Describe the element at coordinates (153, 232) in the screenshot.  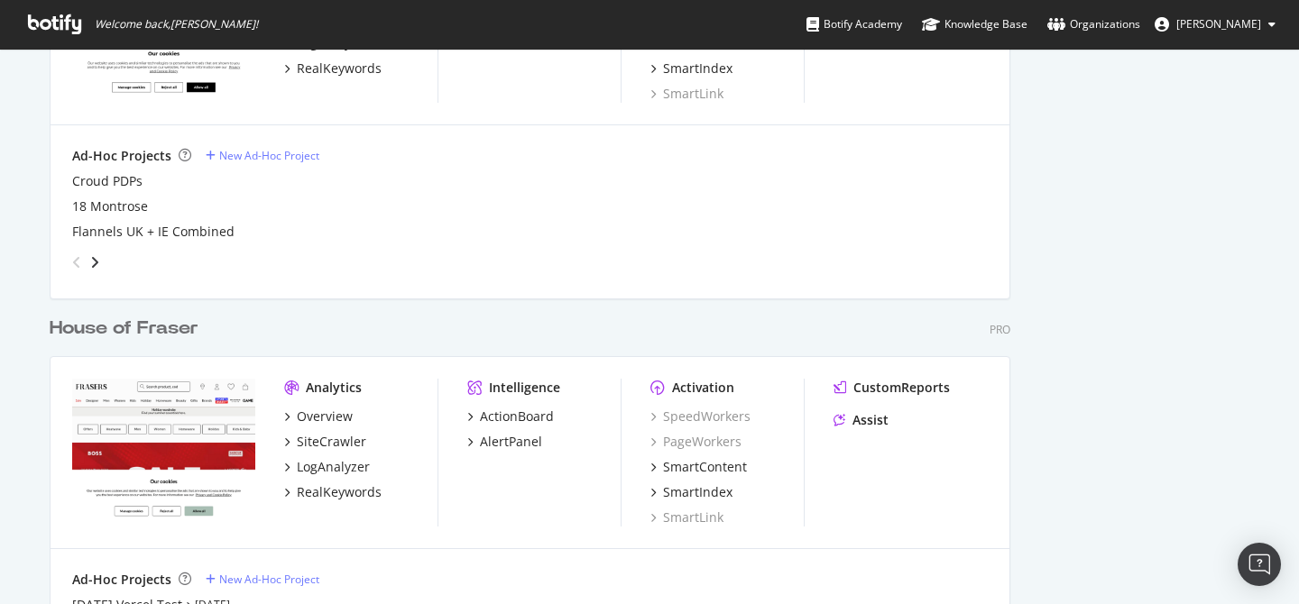
I see `a: Flannels UK + IE Combined` at that location.